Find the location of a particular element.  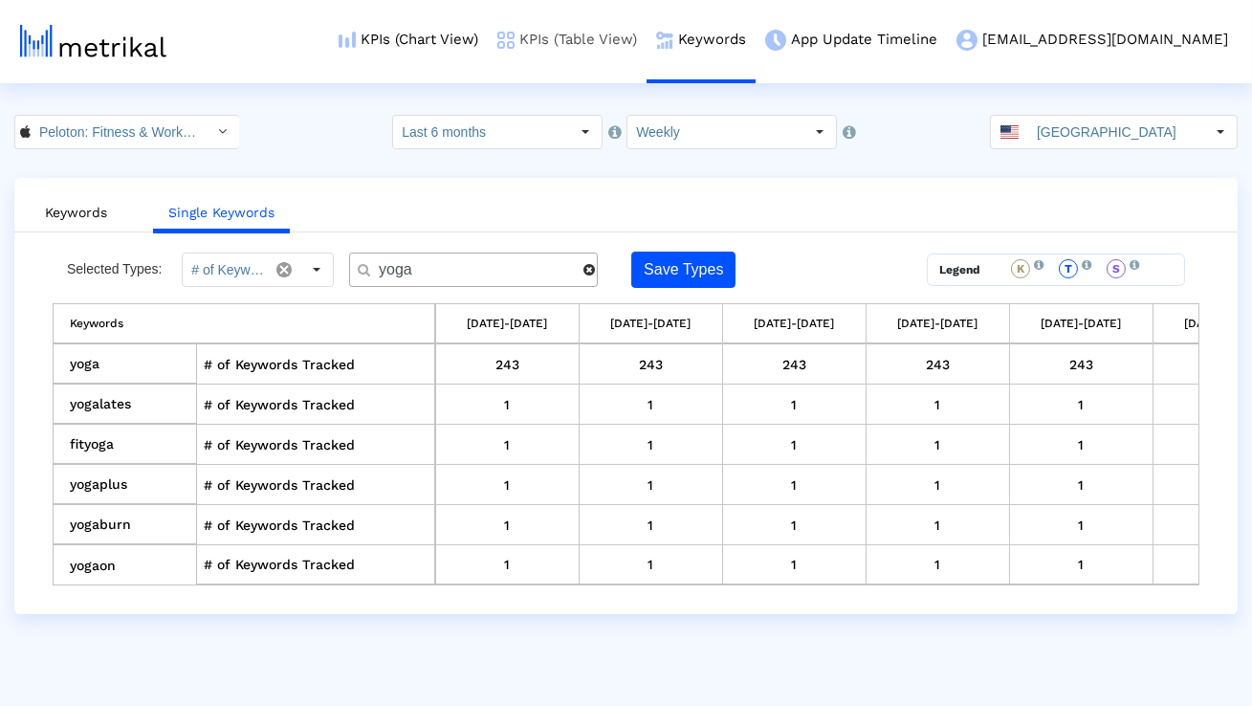

img: metrical-logo-light.png is located at coordinates (93, 41).